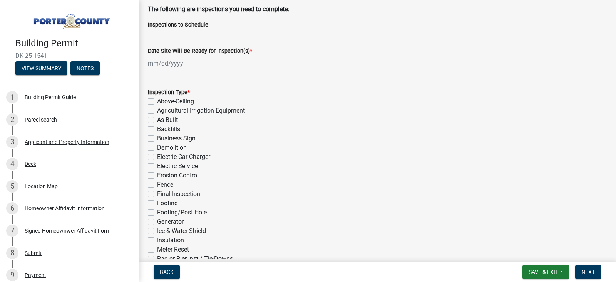 Image resolution: width=616 pixels, height=282 pixels. I want to click on label: Above-Ceiling, so click(176, 101).